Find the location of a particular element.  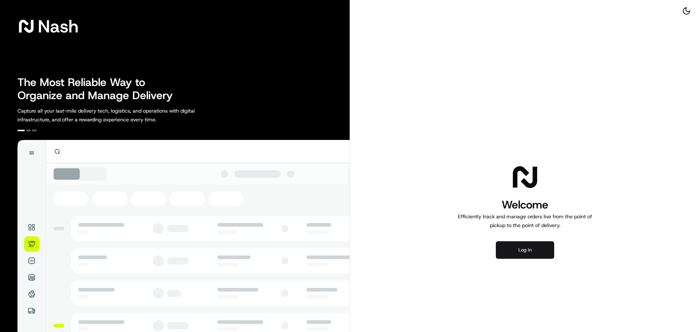

p: Capture all your last-mile delivery tech, logistics, and operations with digital infrastructure, ... is located at coordinates (123, 115).